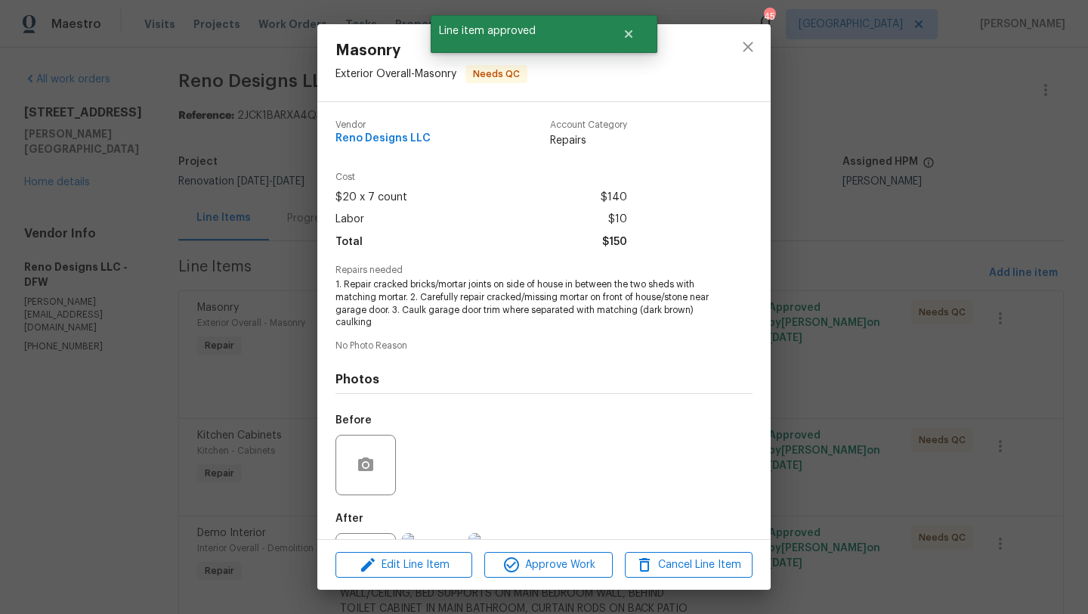 The width and height of the screenshot is (1088, 614). What do you see at coordinates (481, 177) in the screenshot?
I see `span: Cost` at bounding box center [481, 177].